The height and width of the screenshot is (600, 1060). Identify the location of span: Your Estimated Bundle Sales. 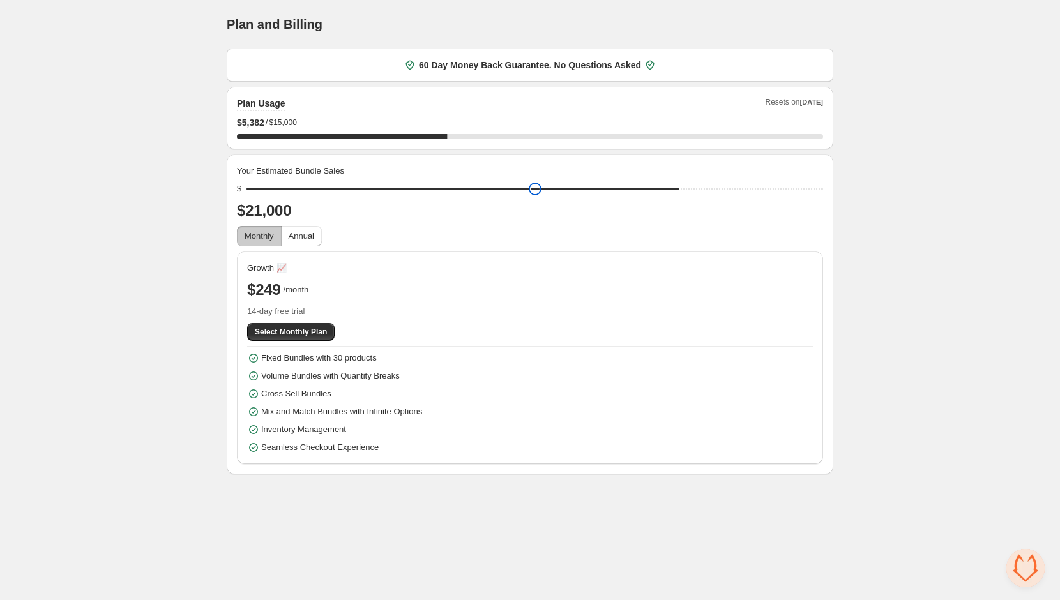
(291, 171).